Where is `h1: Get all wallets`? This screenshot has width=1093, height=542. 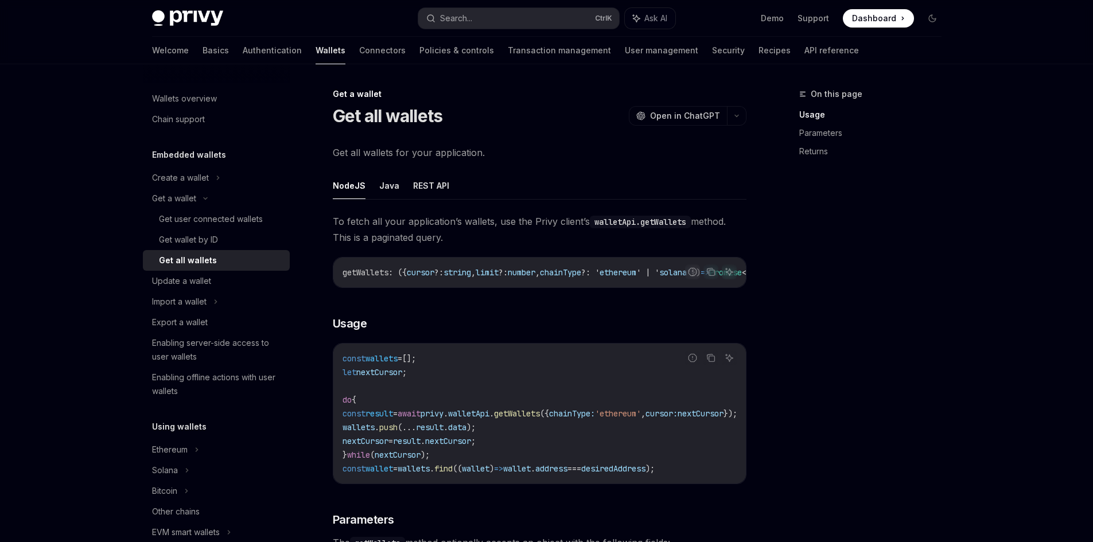
h1: Get all wallets is located at coordinates (388, 116).